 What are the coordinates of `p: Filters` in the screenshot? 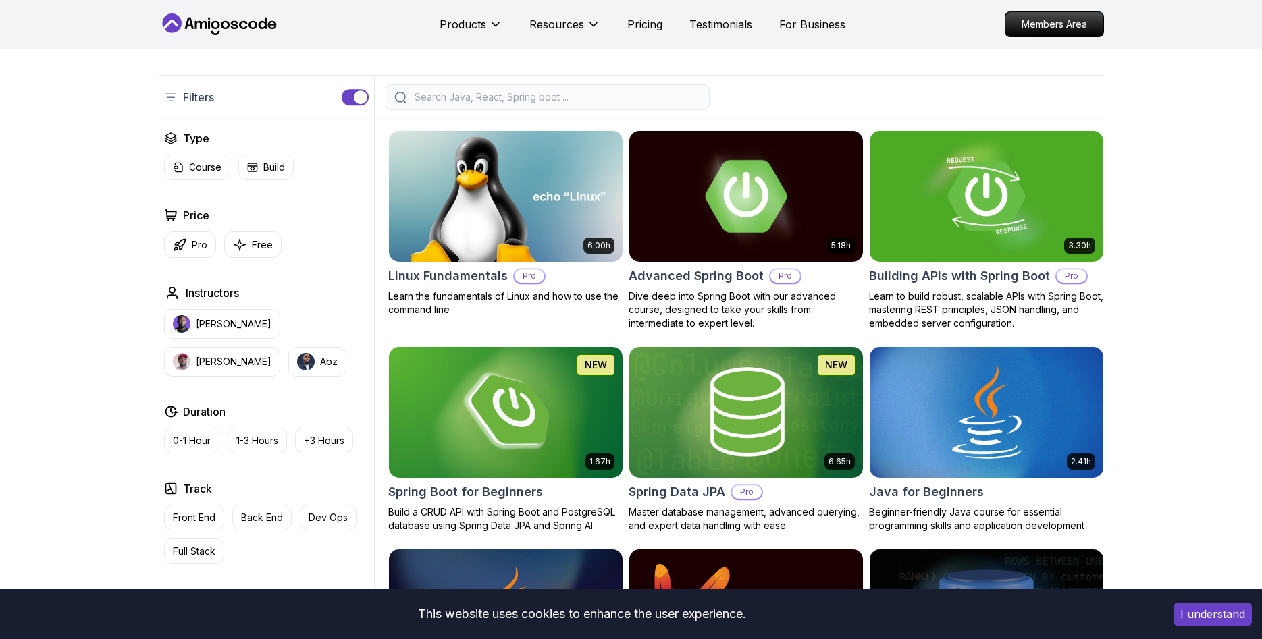 It's located at (198, 97).